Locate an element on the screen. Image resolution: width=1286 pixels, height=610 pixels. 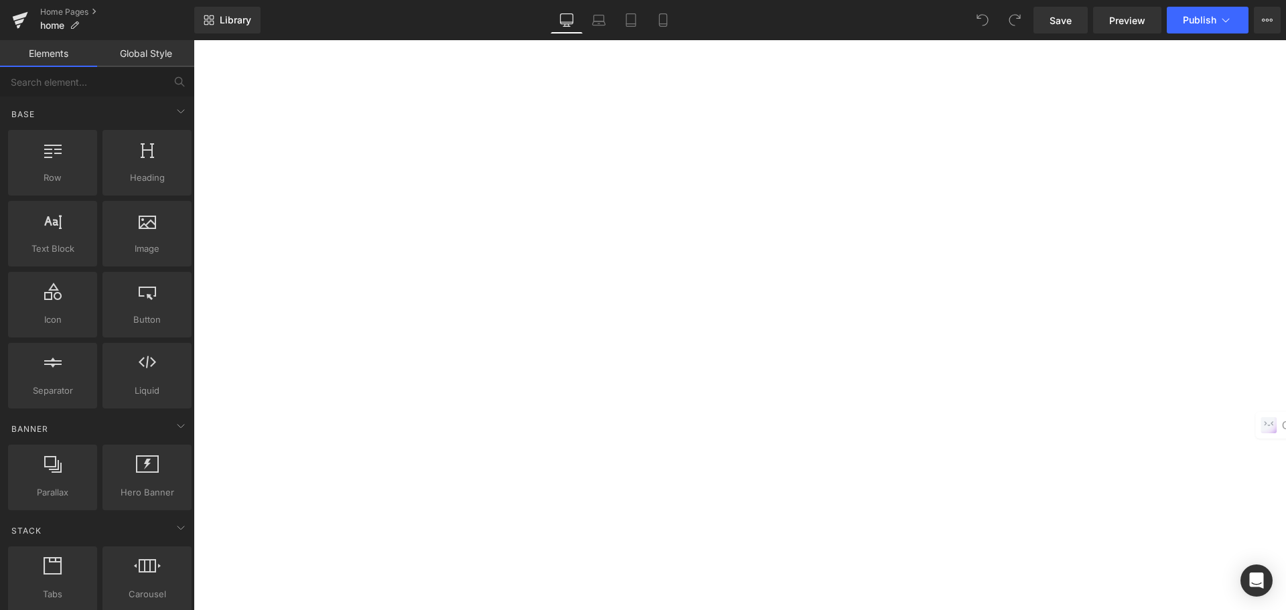
span: Save is located at coordinates (1060, 20).